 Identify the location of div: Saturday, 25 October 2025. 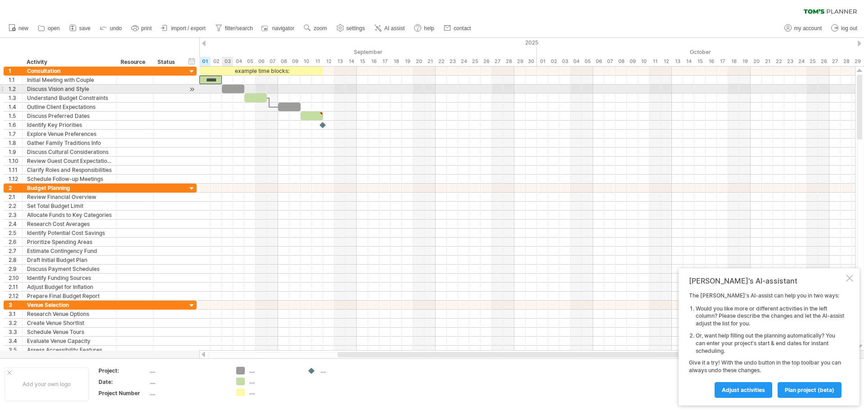
(812, 61).